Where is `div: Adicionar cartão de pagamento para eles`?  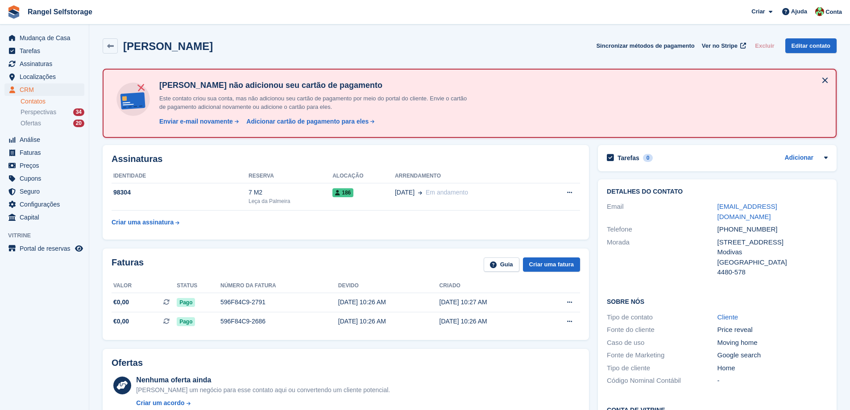 div: Adicionar cartão de pagamento para eles is located at coordinates (307, 121).